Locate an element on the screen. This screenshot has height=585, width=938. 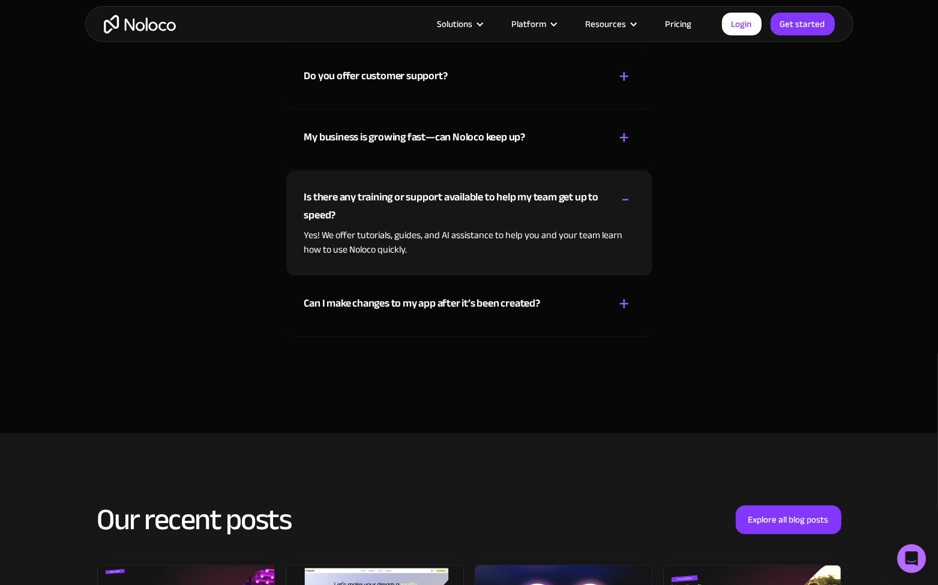
div: Is there any training or support available to help my team get up to speed? is located at coordinates (453, 206).